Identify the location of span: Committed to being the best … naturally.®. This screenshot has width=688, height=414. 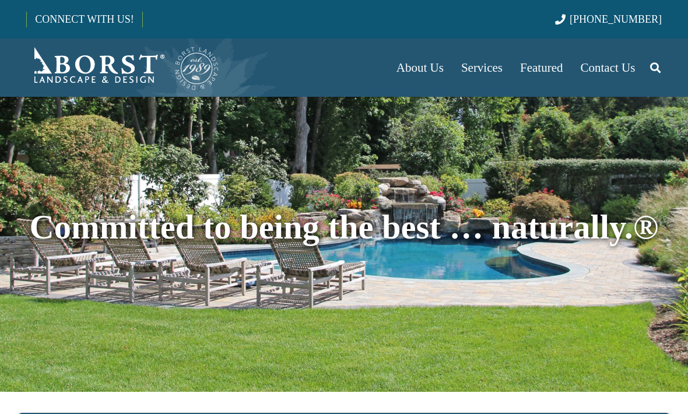
(344, 227).